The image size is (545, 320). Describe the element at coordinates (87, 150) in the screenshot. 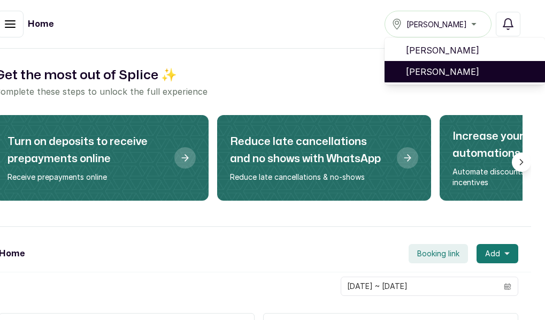

I see `h2: Turn on deposits to receive prepayments online` at that location.